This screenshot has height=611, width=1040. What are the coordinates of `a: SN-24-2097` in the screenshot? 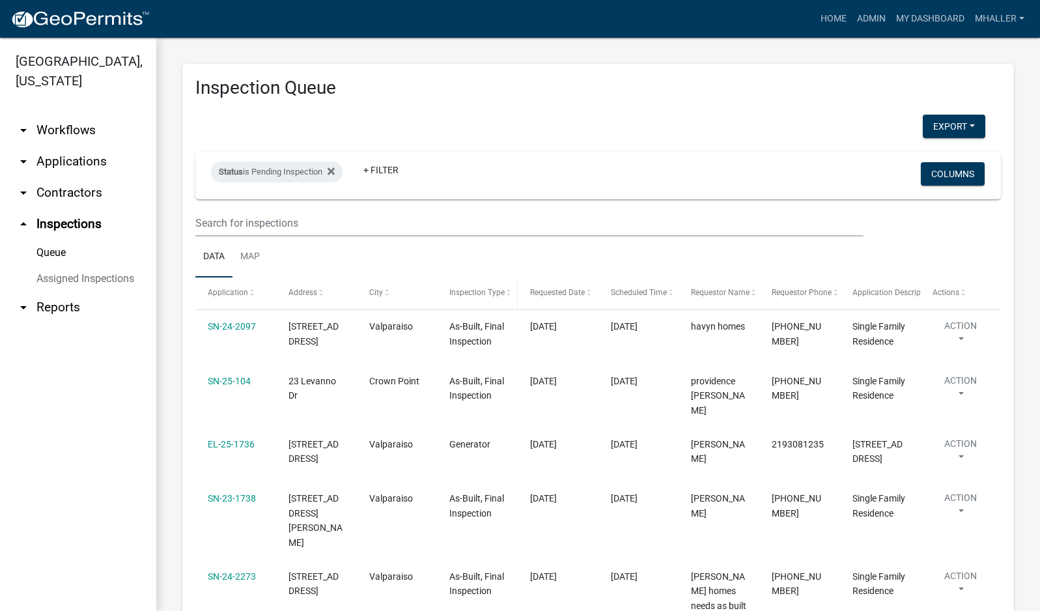 It's located at (232, 326).